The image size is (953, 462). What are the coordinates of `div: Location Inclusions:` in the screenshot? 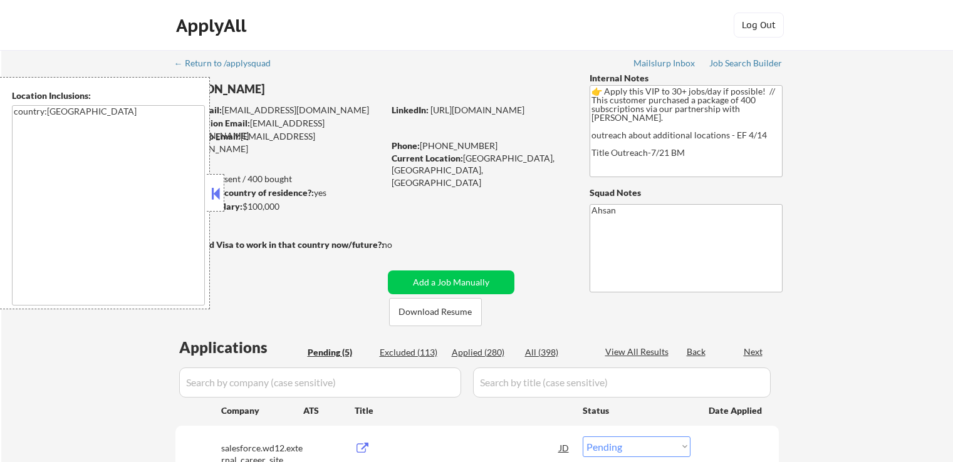 It's located at (108, 96).